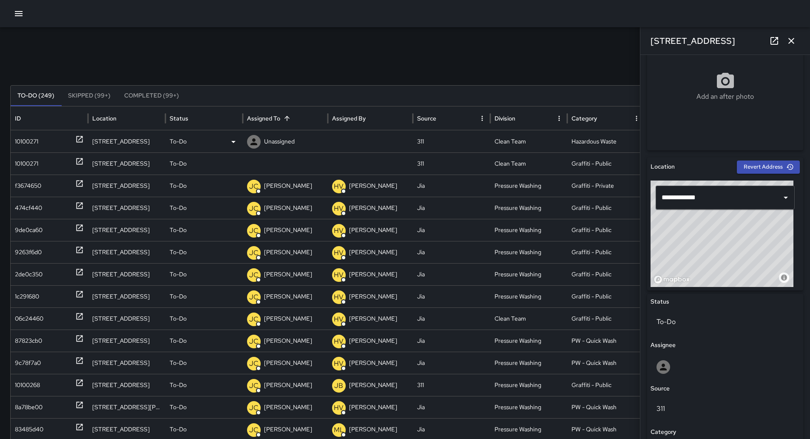  I want to click on div: 508 Natoma Street, so click(127, 340).